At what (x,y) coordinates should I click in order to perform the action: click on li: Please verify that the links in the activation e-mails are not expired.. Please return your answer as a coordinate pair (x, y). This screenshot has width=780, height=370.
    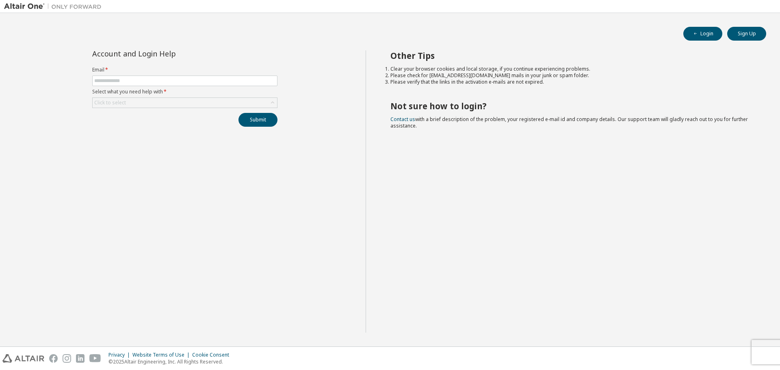
    Looking at the image, I should click on (571, 82).